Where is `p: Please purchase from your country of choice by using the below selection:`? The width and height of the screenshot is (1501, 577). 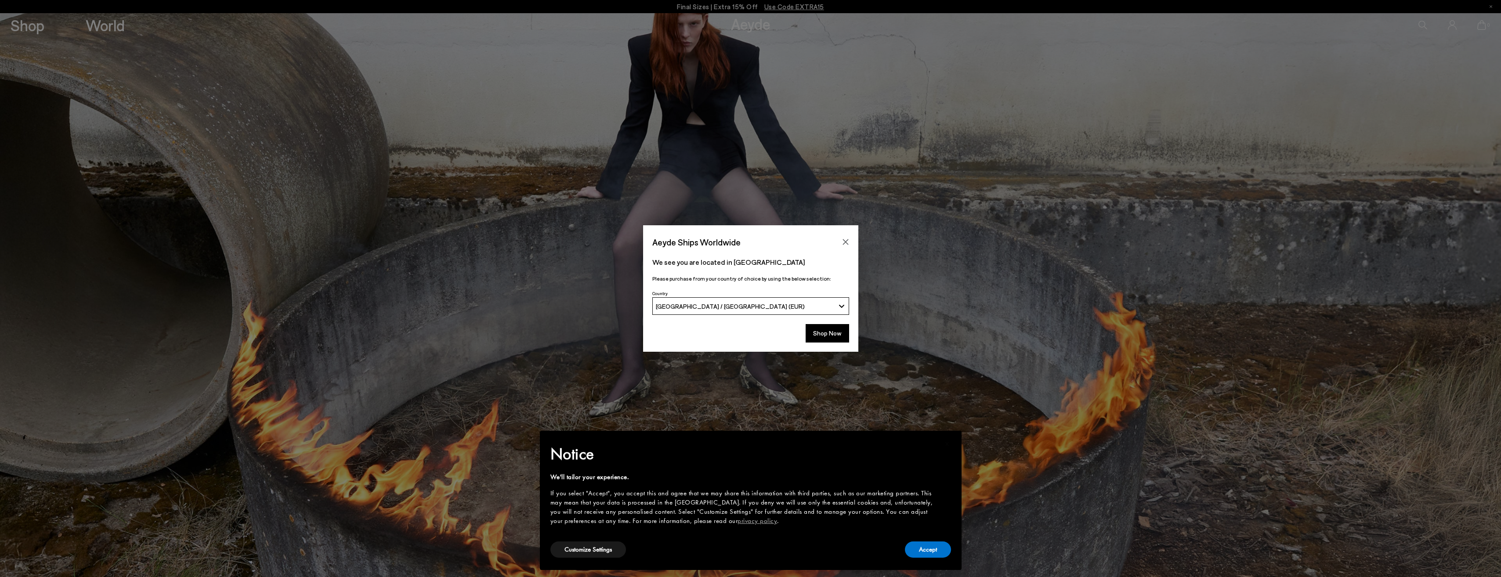 p: Please purchase from your country of choice by using the below selection: is located at coordinates (751, 279).